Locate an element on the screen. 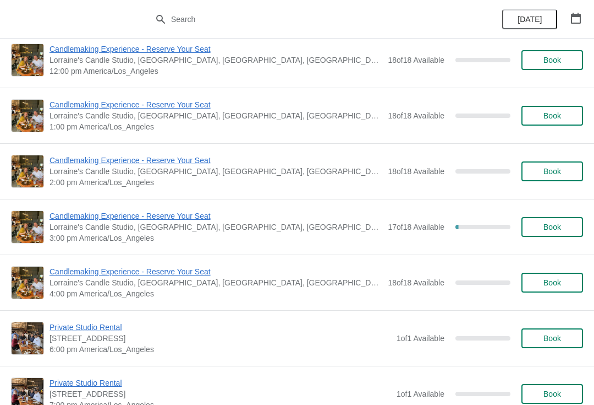 This screenshot has height=405, width=594. span: 4:00 pm America/Los_Angeles is located at coordinates (216, 293).